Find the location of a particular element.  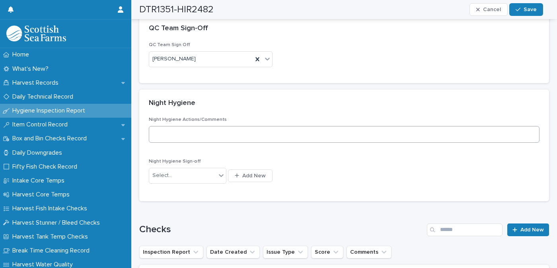

p: Hygiene Inspection Report is located at coordinates (50, 111).